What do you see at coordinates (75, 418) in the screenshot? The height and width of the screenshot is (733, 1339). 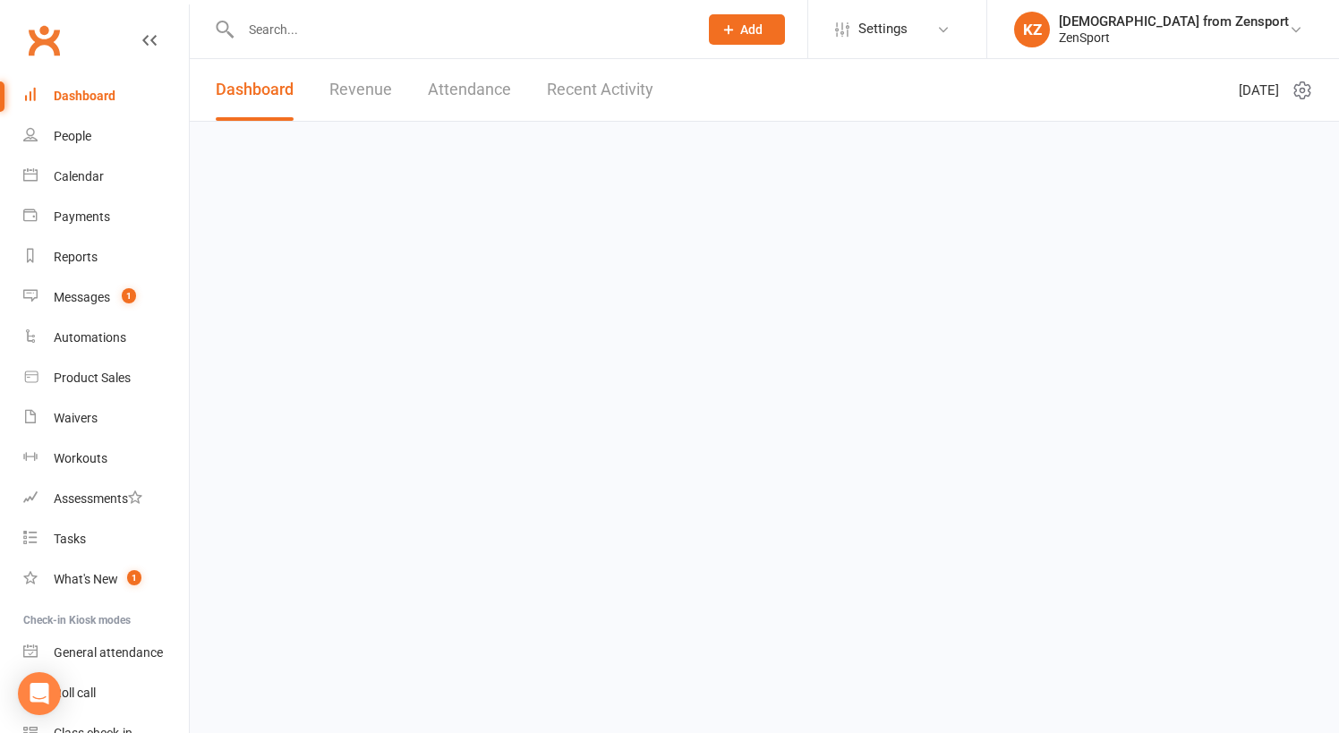 I see `div: Waivers` at bounding box center [75, 418].